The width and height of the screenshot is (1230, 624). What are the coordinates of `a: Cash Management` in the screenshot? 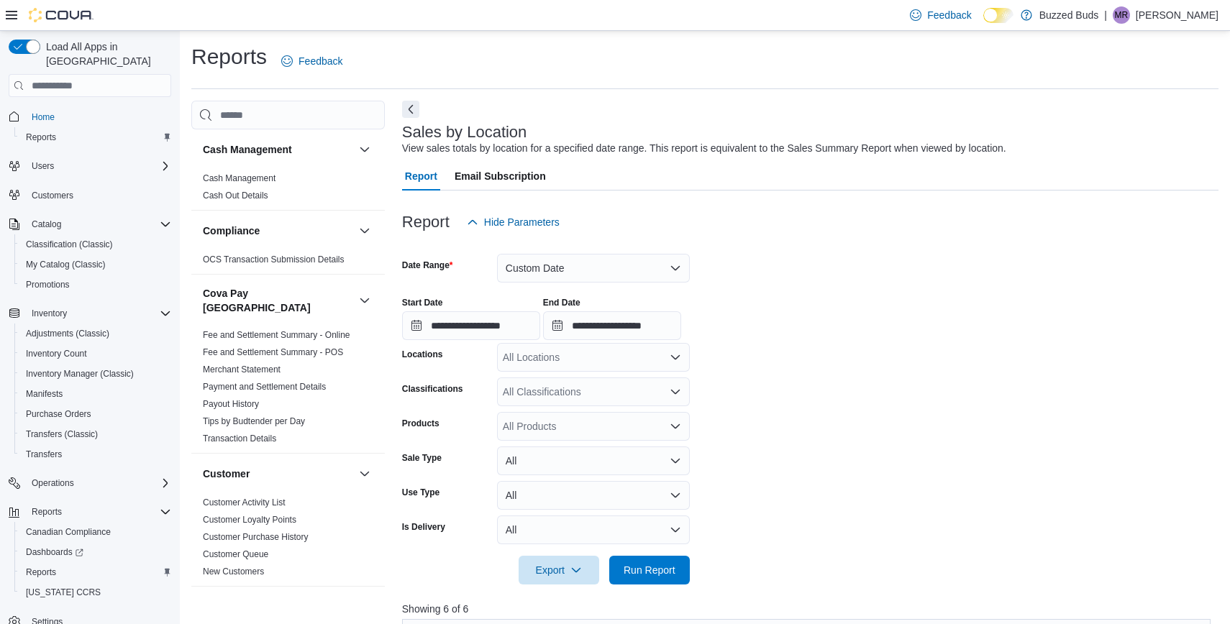 It's located at (239, 178).